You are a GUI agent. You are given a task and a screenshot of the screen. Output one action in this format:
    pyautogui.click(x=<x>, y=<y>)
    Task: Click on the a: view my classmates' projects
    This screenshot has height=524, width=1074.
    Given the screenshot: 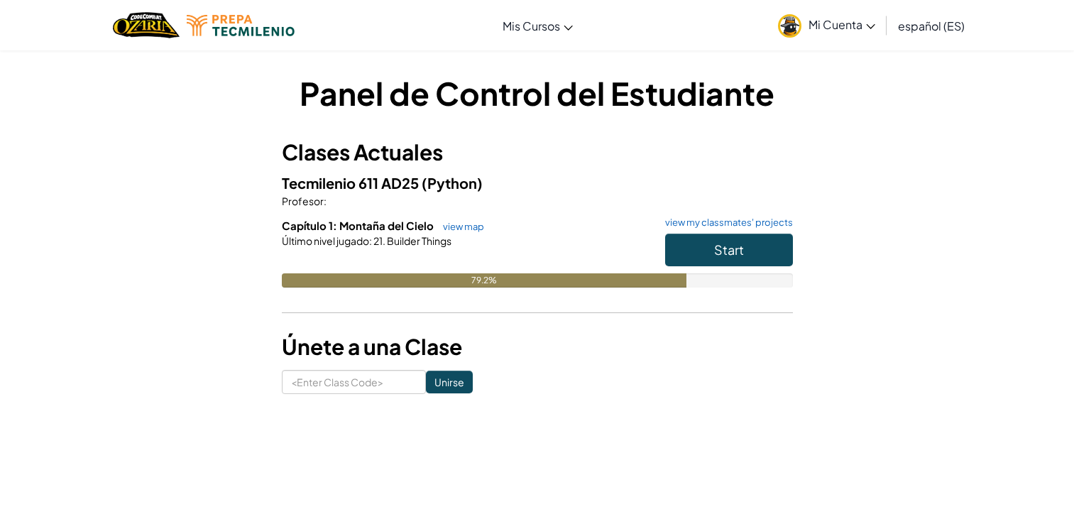 What is the action you would take?
    pyautogui.click(x=725, y=222)
    